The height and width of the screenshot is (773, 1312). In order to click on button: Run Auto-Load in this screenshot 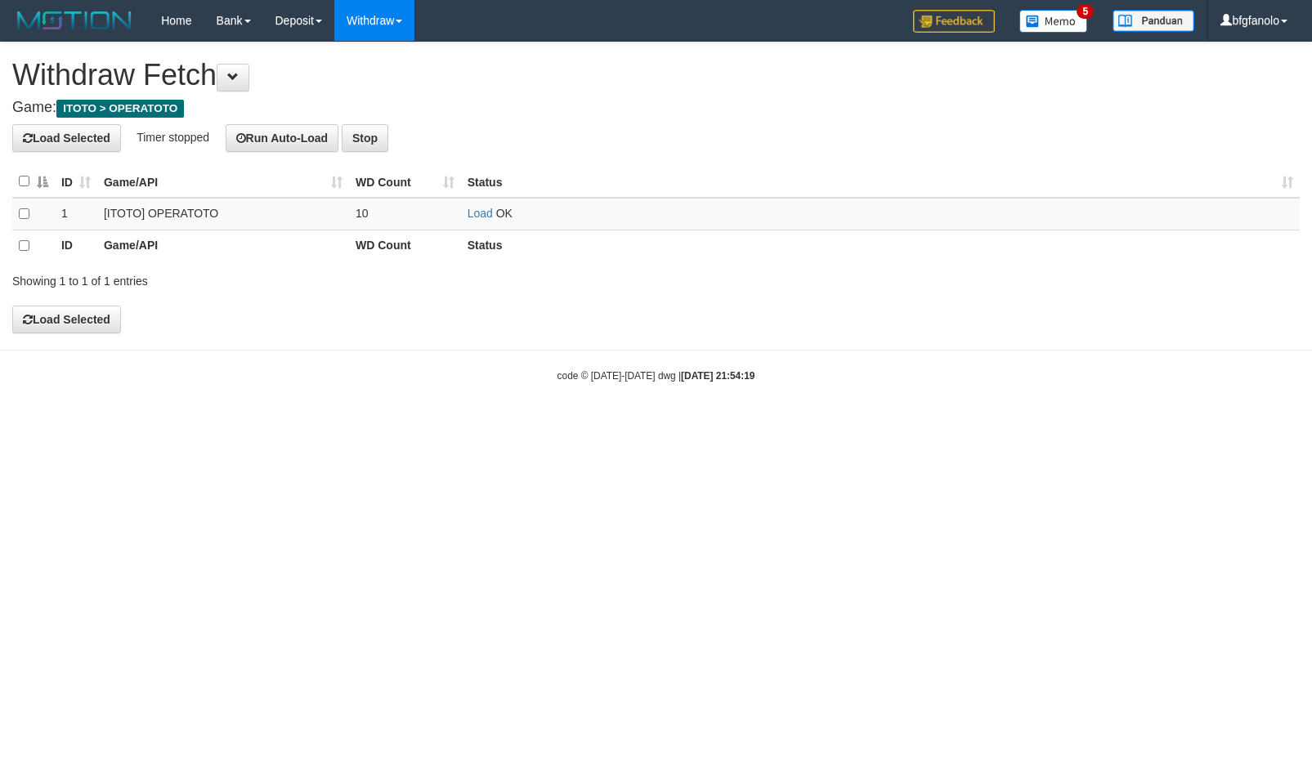, I will do `click(282, 138)`.